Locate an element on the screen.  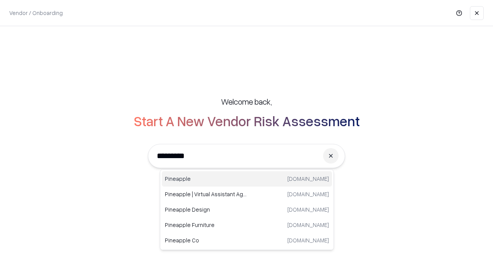
h5: Welcome back, is located at coordinates (246, 102).